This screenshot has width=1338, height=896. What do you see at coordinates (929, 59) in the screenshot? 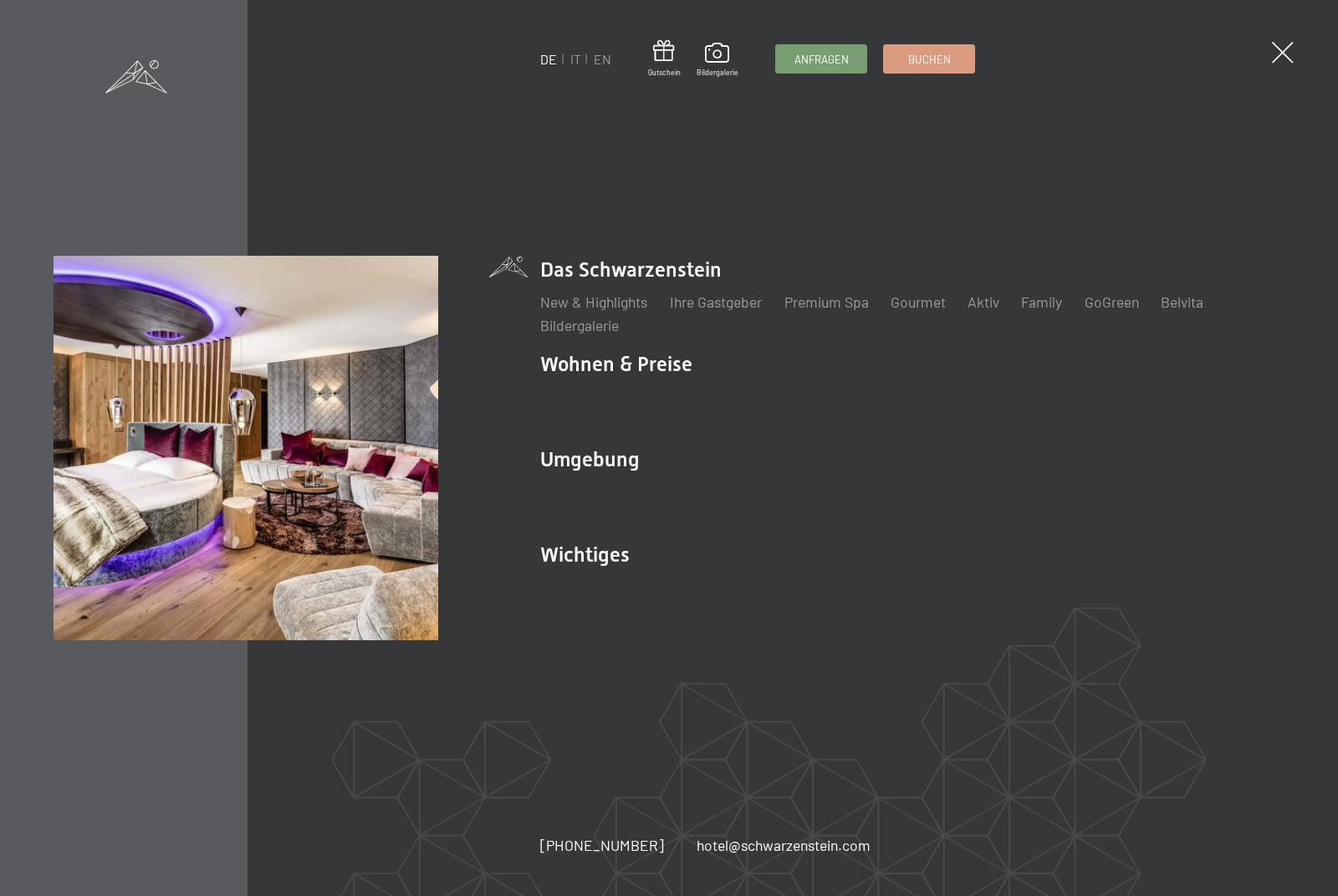
I see `span: Buchen` at bounding box center [929, 59].